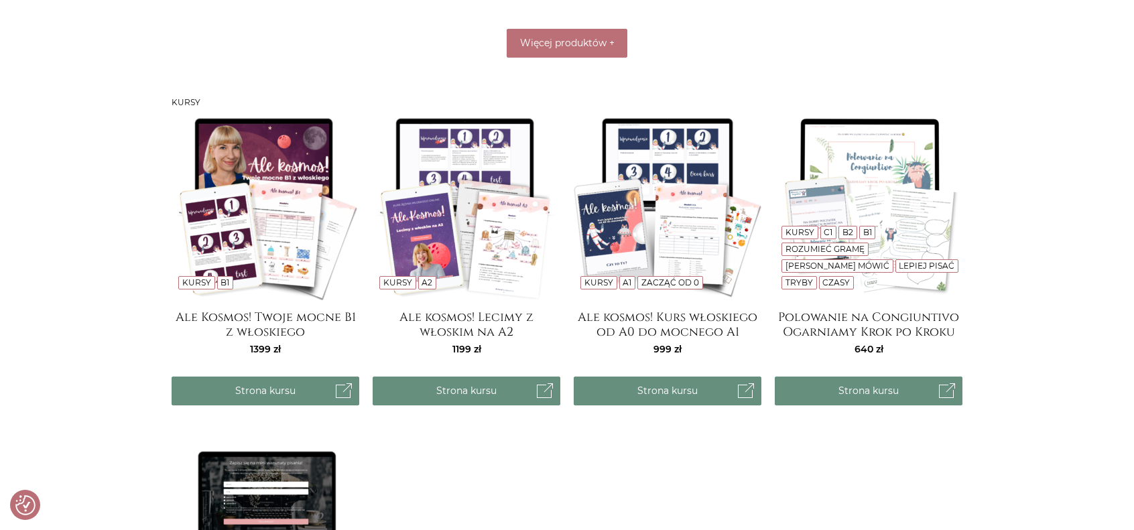 This screenshot has width=1134, height=530. What do you see at coordinates (265, 349) in the screenshot?
I see `span: 1399` at bounding box center [265, 349].